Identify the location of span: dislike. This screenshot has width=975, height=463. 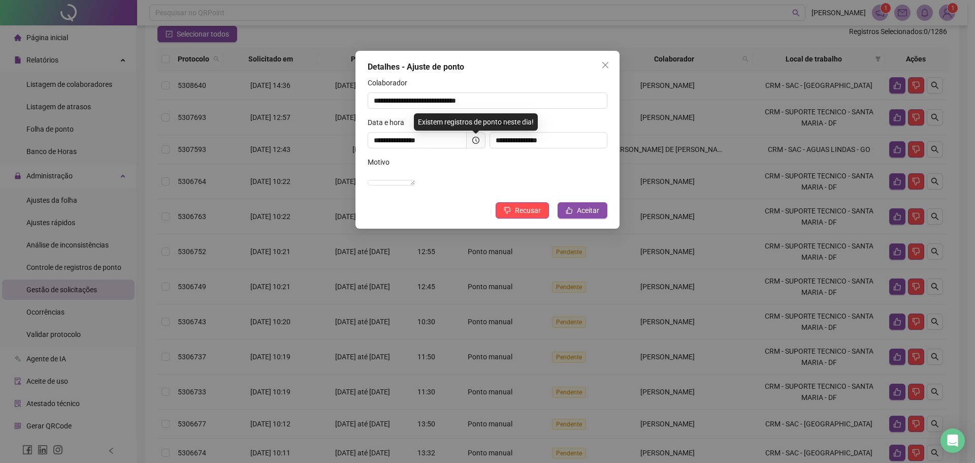
(507, 210).